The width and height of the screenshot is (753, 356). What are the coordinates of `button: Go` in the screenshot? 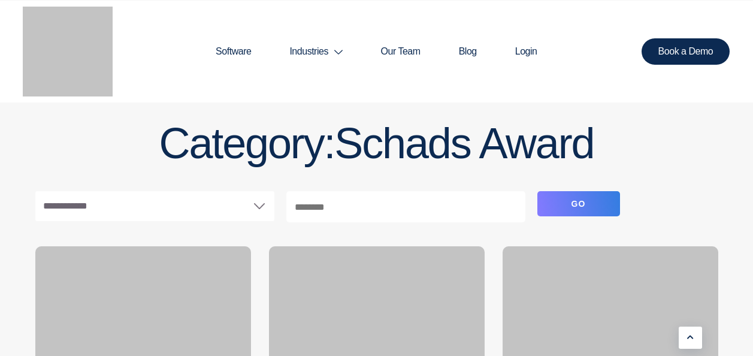 It's located at (579, 204).